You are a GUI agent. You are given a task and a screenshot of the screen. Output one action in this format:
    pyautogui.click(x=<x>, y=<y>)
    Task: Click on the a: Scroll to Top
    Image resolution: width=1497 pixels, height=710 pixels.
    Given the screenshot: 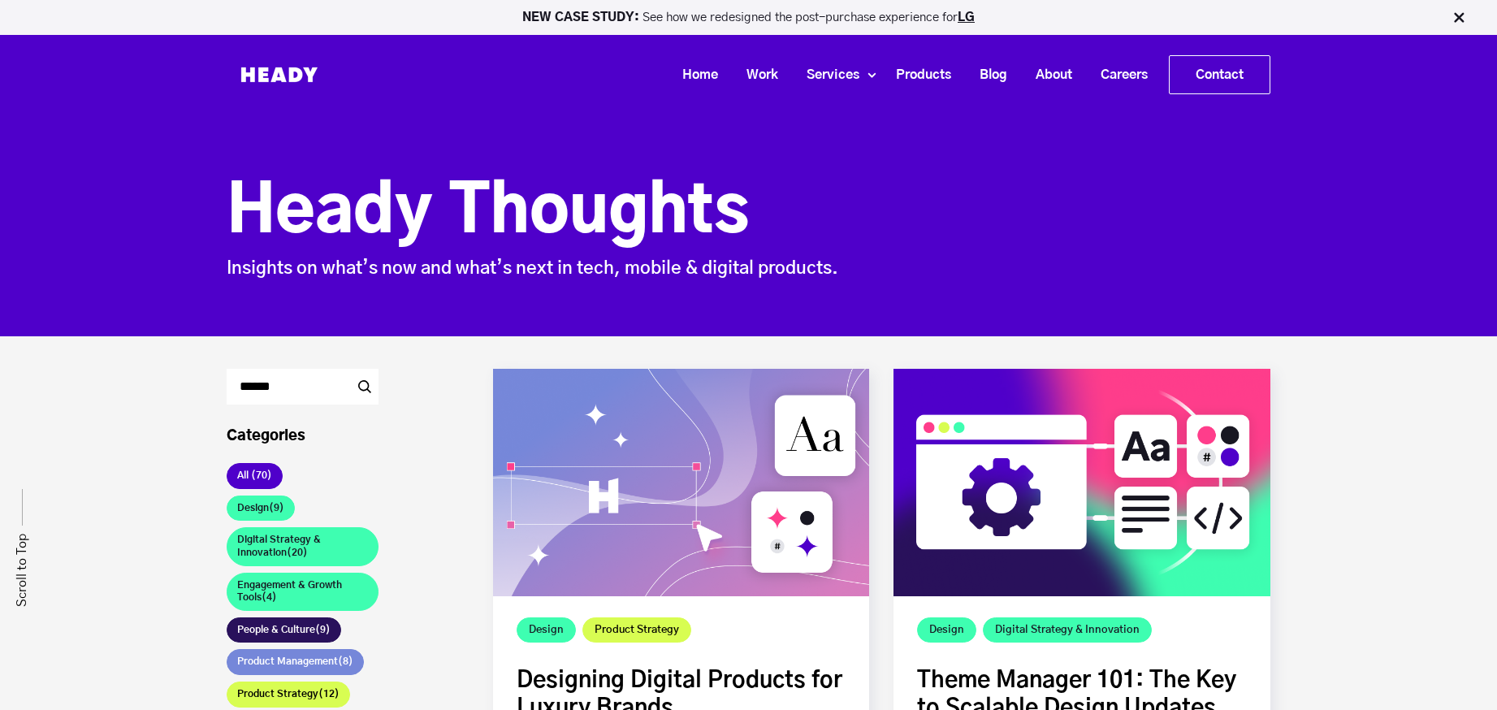 What is the action you would take?
    pyautogui.click(x=22, y=570)
    